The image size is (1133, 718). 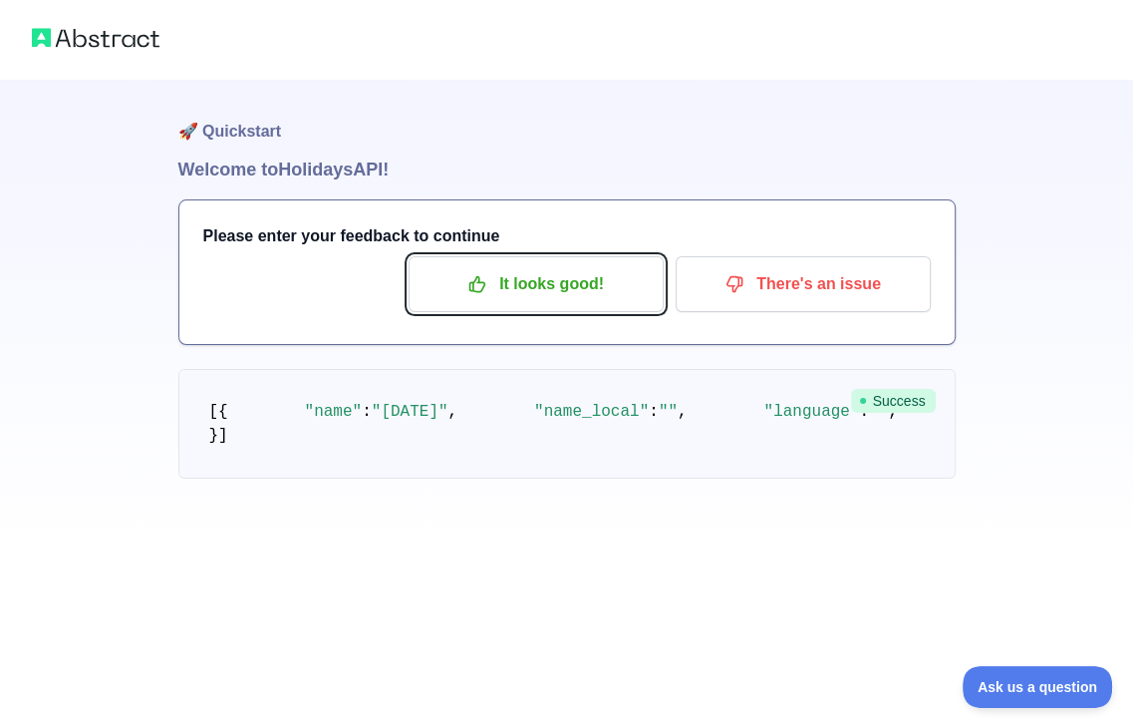 I want to click on button: It looks good!, so click(x=536, y=284).